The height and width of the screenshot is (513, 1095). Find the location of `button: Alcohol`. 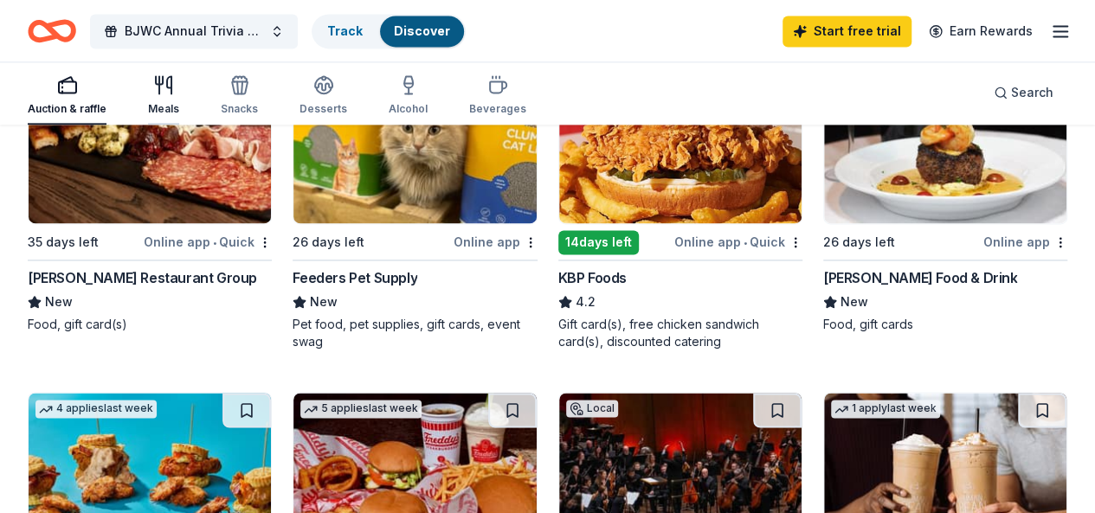

button: Alcohol is located at coordinates (408, 96).